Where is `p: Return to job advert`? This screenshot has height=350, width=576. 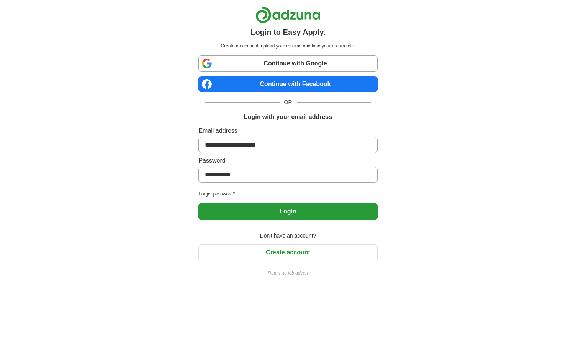
p: Return to job advert is located at coordinates (287, 273).